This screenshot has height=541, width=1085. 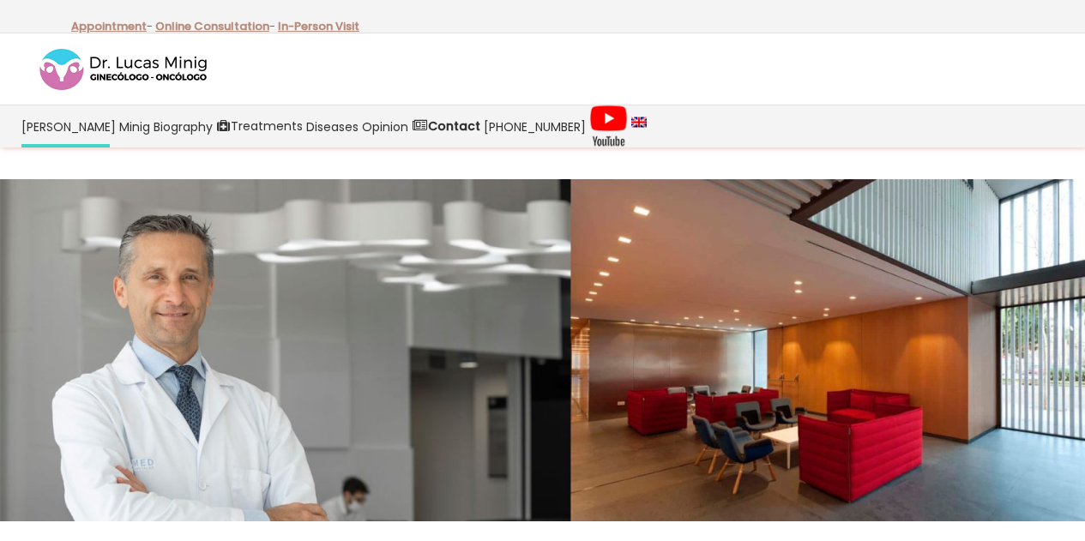 I want to click on a: Contact, so click(x=446, y=126).